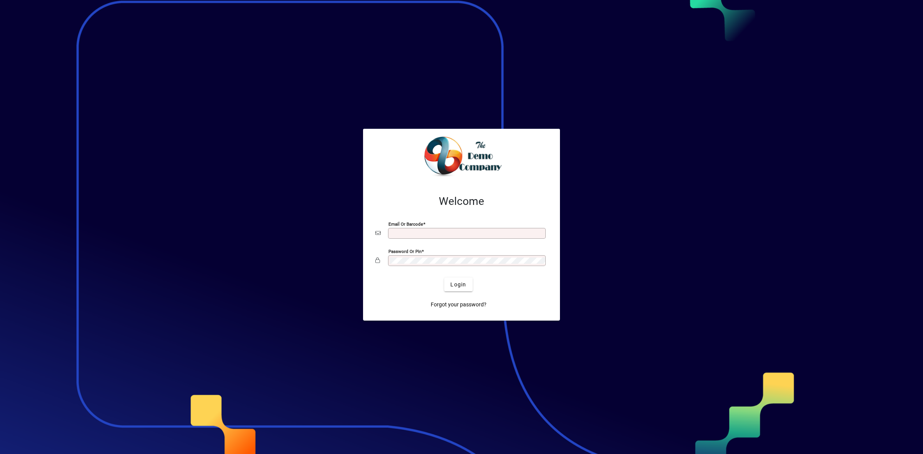 The width and height of the screenshot is (923, 454). What do you see at coordinates (458, 305) in the screenshot?
I see `span: Forgot your password?` at bounding box center [458, 305].